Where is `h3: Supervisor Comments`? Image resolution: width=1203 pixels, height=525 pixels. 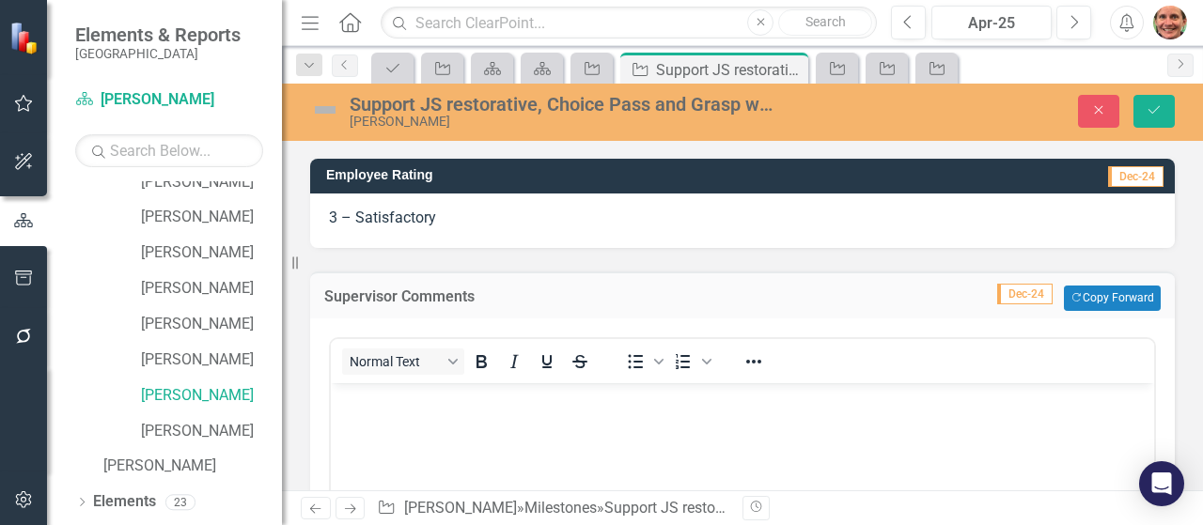 h3: Supervisor Comments is located at coordinates (524, 297).